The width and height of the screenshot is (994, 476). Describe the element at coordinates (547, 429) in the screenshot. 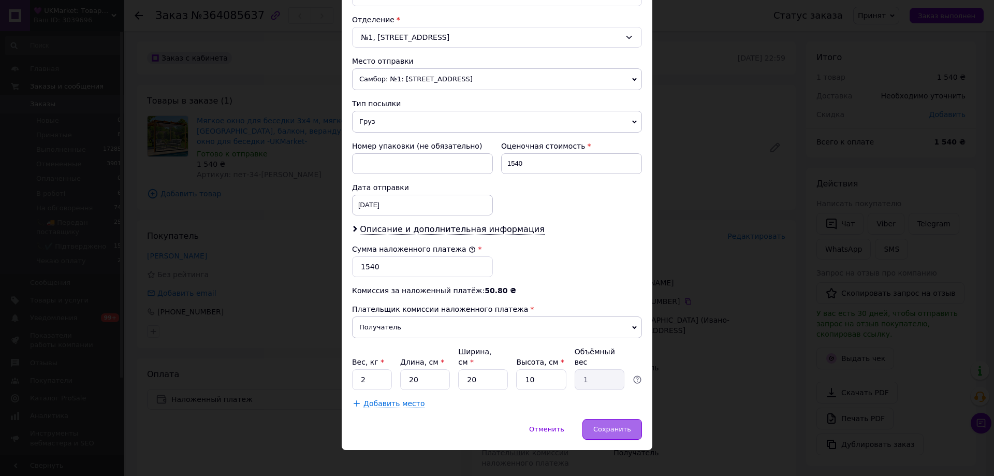

I see `span: Отменить` at that location.